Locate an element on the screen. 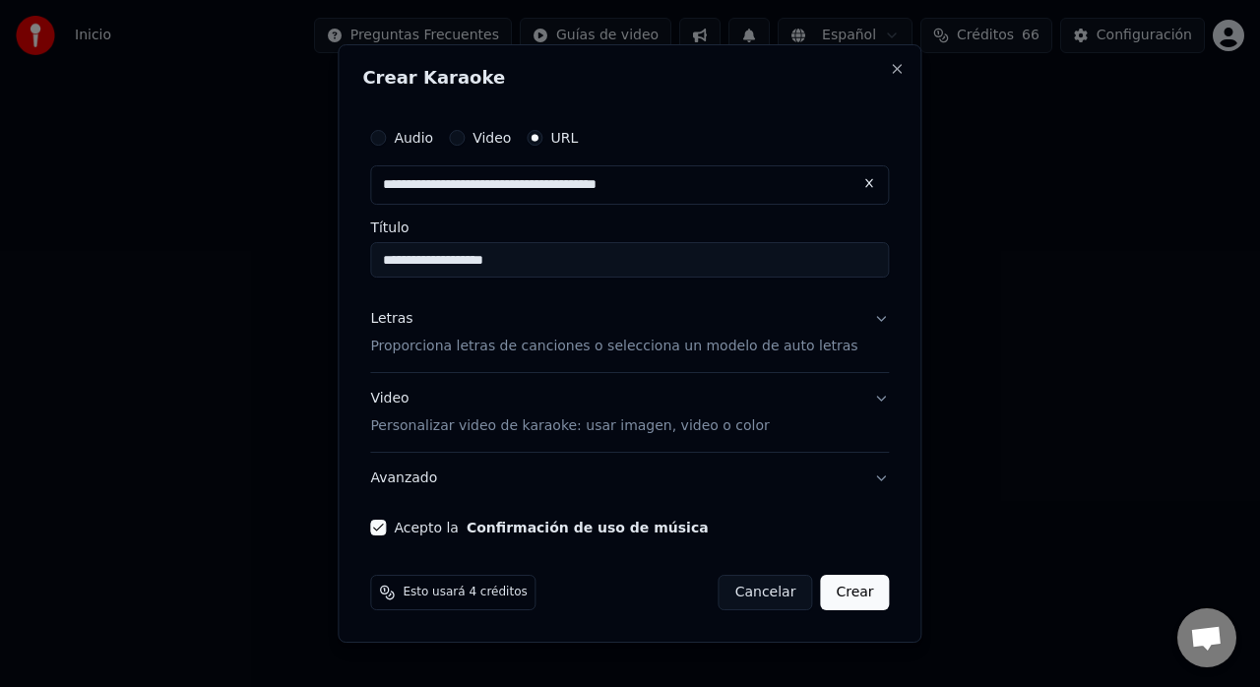 The width and height of the screenshot is (1260, 687). button: Avanzado is located at coordinates (629, 478).